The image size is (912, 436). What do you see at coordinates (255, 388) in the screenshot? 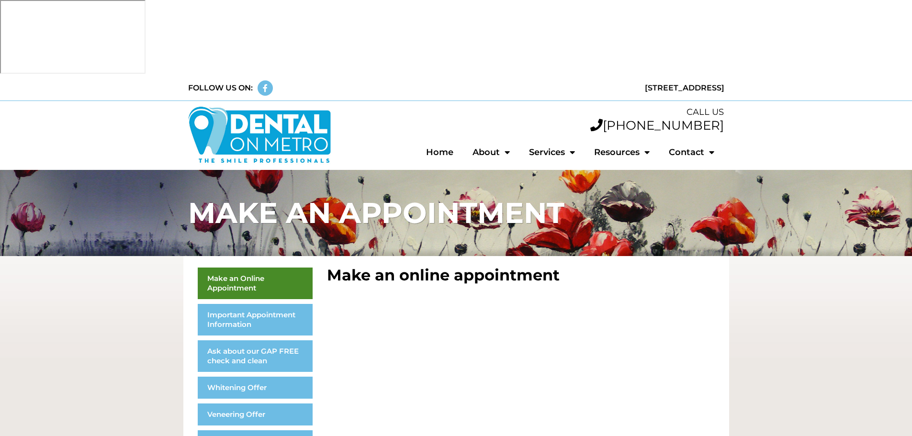
I see `a: Whitening Offer` at bounding box center [255, 388].